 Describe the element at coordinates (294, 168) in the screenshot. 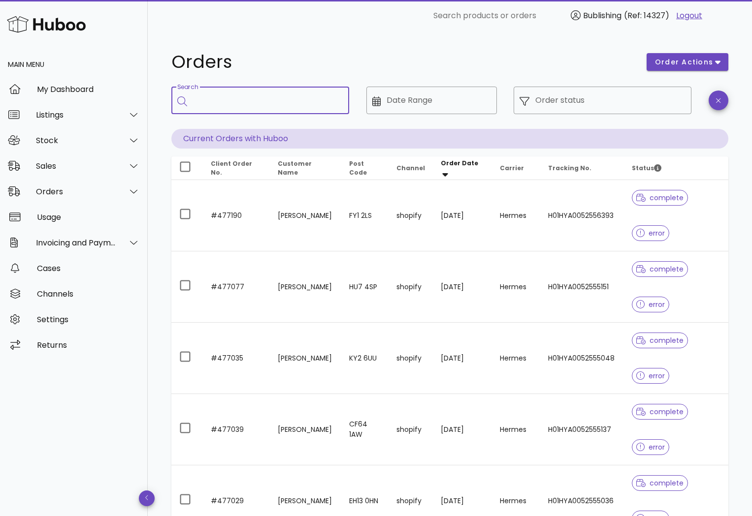

I see `span: Customer Name` at that location.